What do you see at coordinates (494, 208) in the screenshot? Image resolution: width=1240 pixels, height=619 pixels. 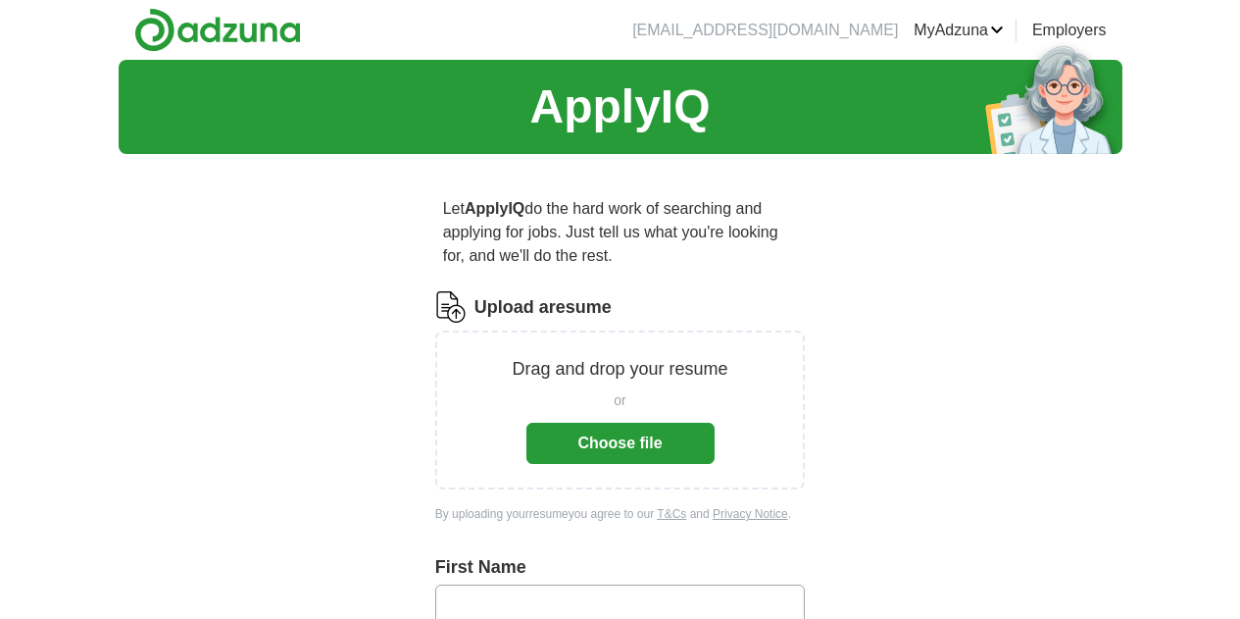 I see `strong: ApplyIQ` at bounding box center [494, 208].